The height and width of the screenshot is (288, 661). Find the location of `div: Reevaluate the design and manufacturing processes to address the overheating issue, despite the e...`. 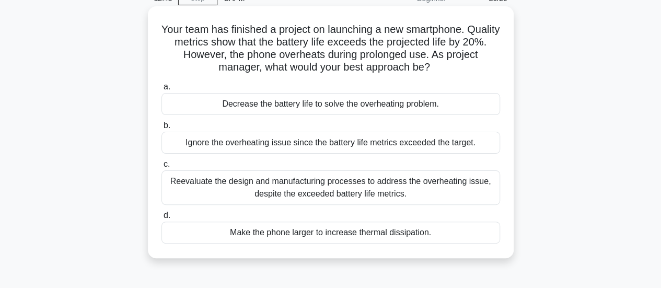

div: Reevaluate the design and manufacturing processes to address the overheating issue, despite the e... is located at coordinates (331, 188).